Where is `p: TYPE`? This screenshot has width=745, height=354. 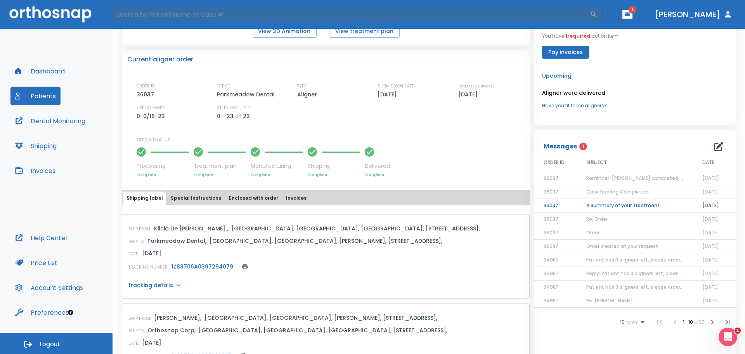 p: TYPE is located at coordinates (302, 86).